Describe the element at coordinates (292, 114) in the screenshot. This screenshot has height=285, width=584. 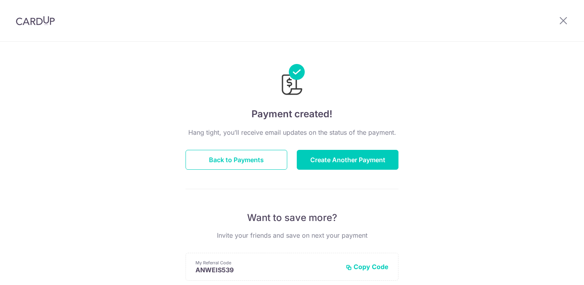
I see `h4: Payment created!` at that location.